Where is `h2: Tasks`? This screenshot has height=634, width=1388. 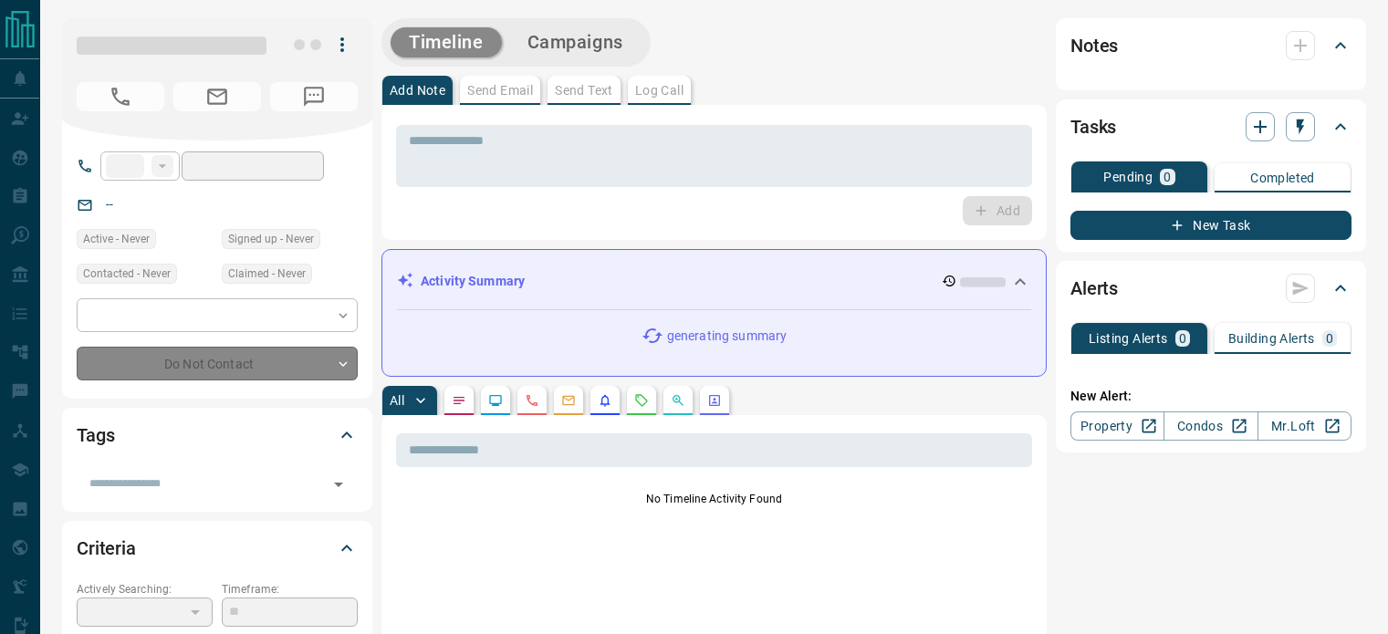
h2: Tasks is located at coordinates (1093, 127).